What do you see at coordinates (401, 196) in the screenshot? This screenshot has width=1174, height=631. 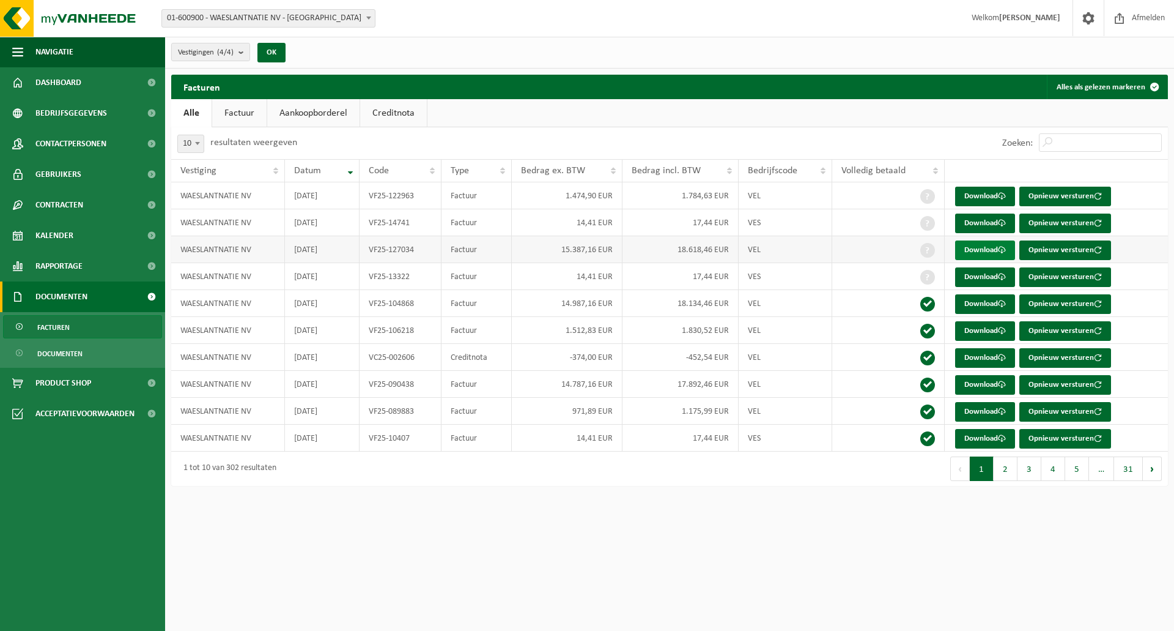 I see `td: VF25-122963` at bounding box center [401, 196].